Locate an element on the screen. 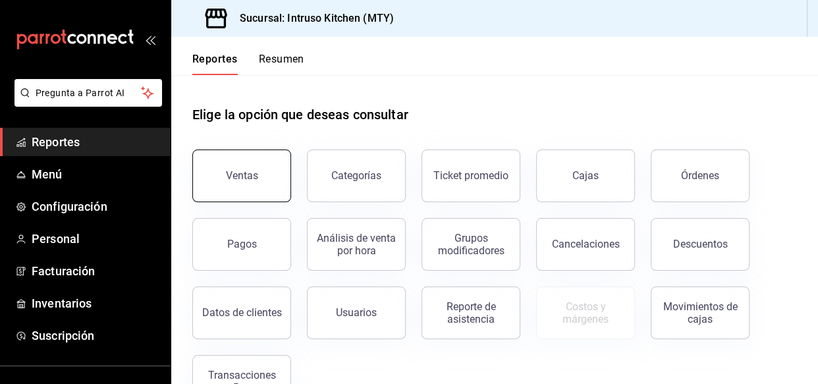 The width and height of the screenshot is (818, 384). div: navigation tabs is located at coordinates (248, 64).